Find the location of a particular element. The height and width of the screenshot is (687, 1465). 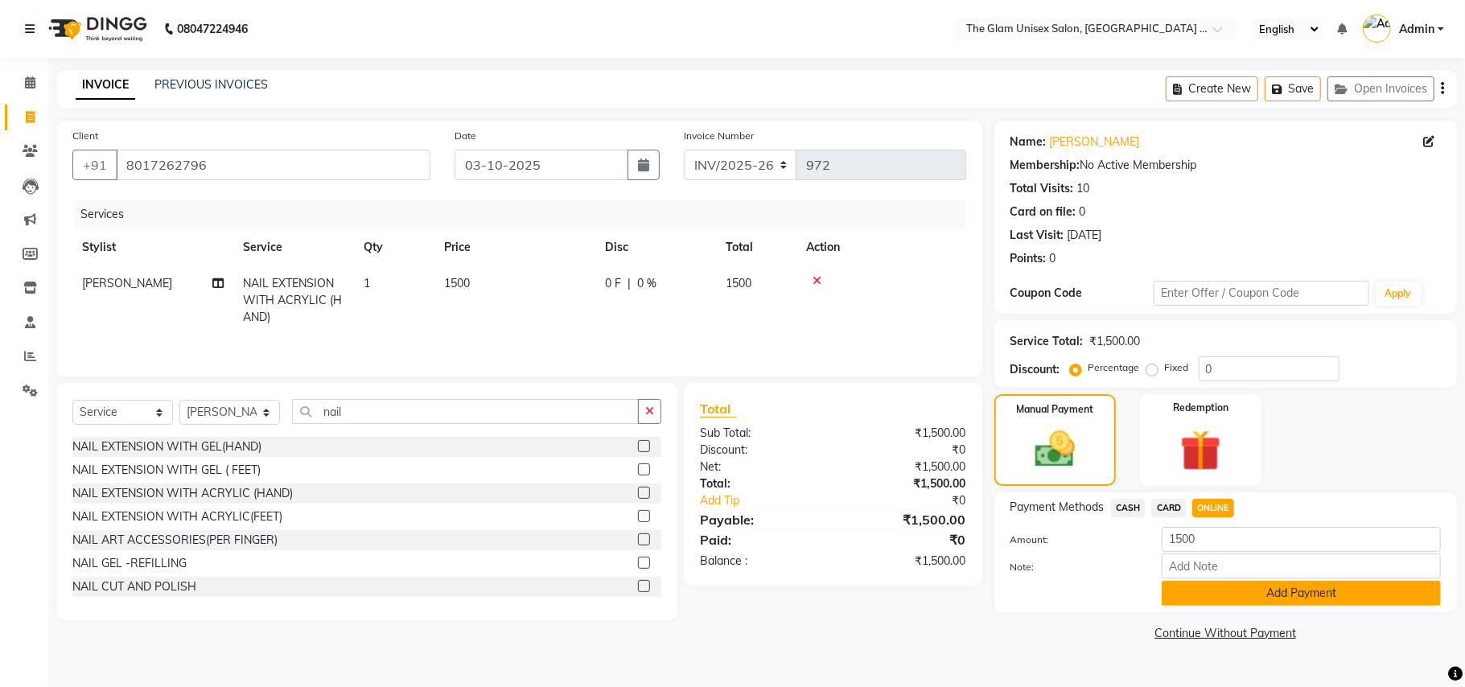

div: Payable: is located at coordinates (760, 520).